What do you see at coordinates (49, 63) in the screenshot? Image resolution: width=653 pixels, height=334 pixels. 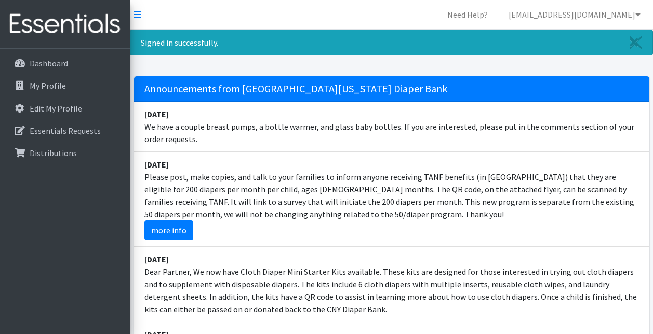 I see `p: Dashboard` at bounding box center [49, 63].